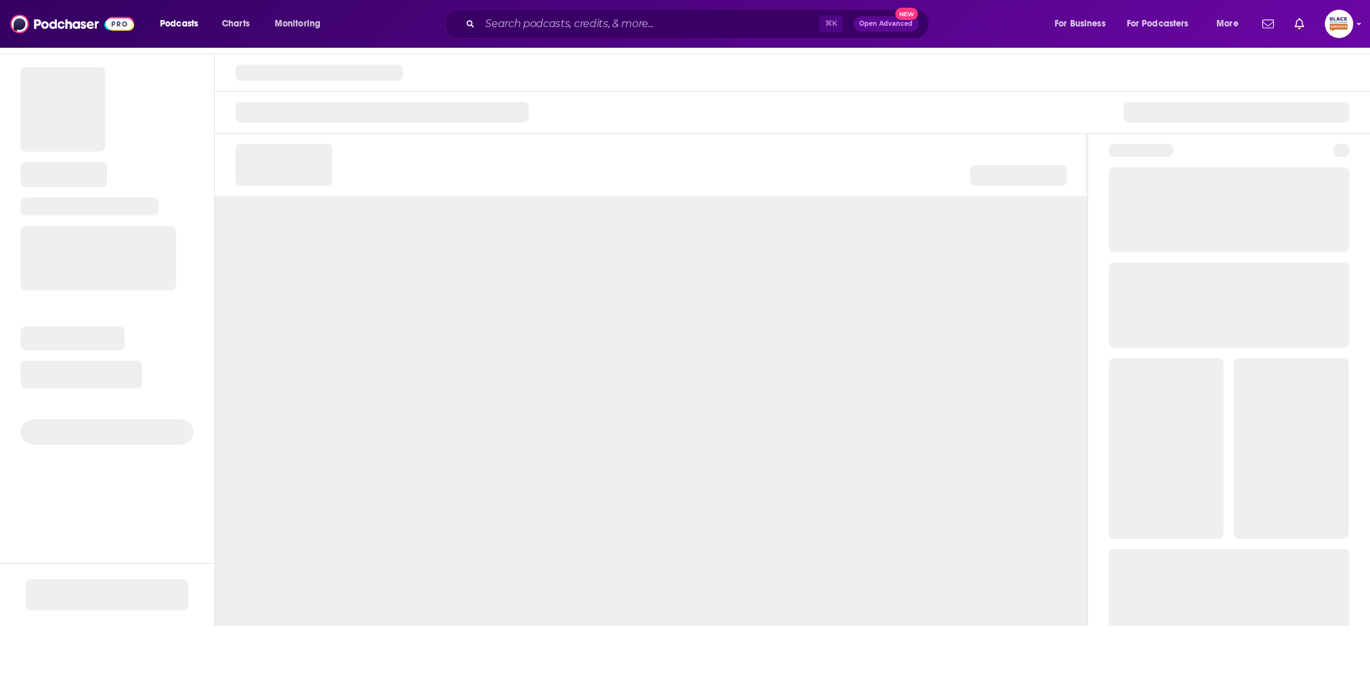  I want to click on img: Podchaser - Follow, Share and Rate Podcasts, so click(72, 24).